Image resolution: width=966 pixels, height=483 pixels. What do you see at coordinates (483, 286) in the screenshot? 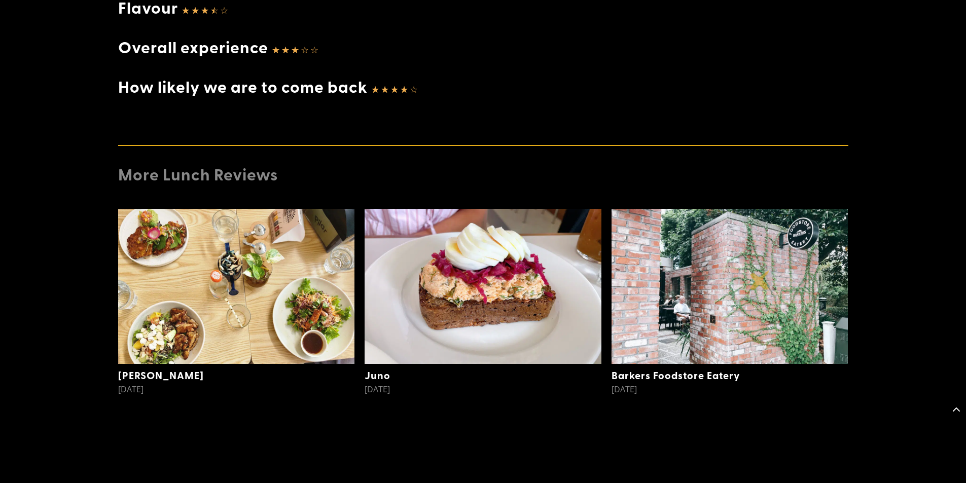
I see `img: Juno` at bounding box center [483, 286].